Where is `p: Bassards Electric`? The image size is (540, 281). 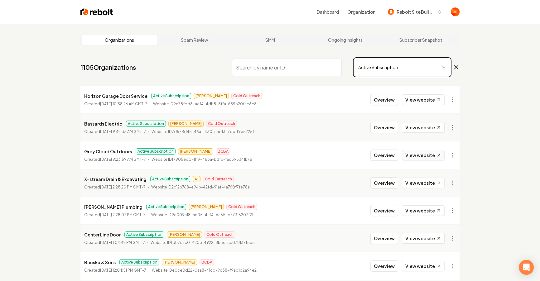
p: Bassards Electric is located at coordinates (103, 124).